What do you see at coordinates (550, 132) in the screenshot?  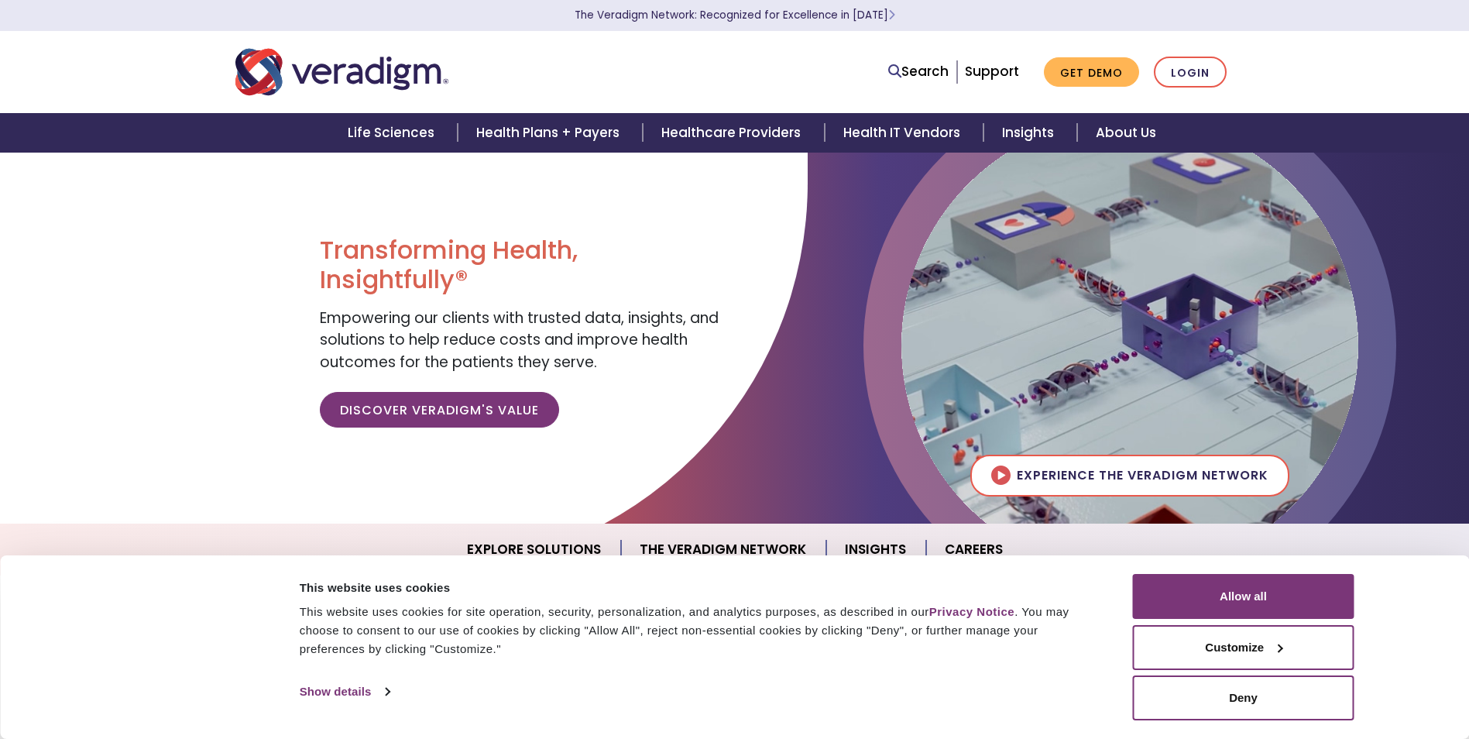 I see `a: Health Plans + Payers` at bounding box center [550, 132].